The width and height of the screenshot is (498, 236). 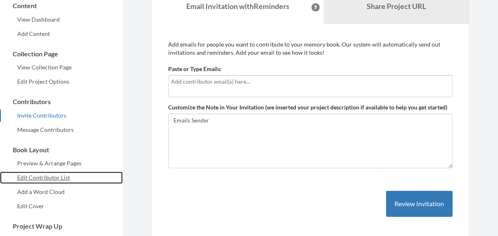 I want to click on button: Review Invitation, so click(x=419, y=204).